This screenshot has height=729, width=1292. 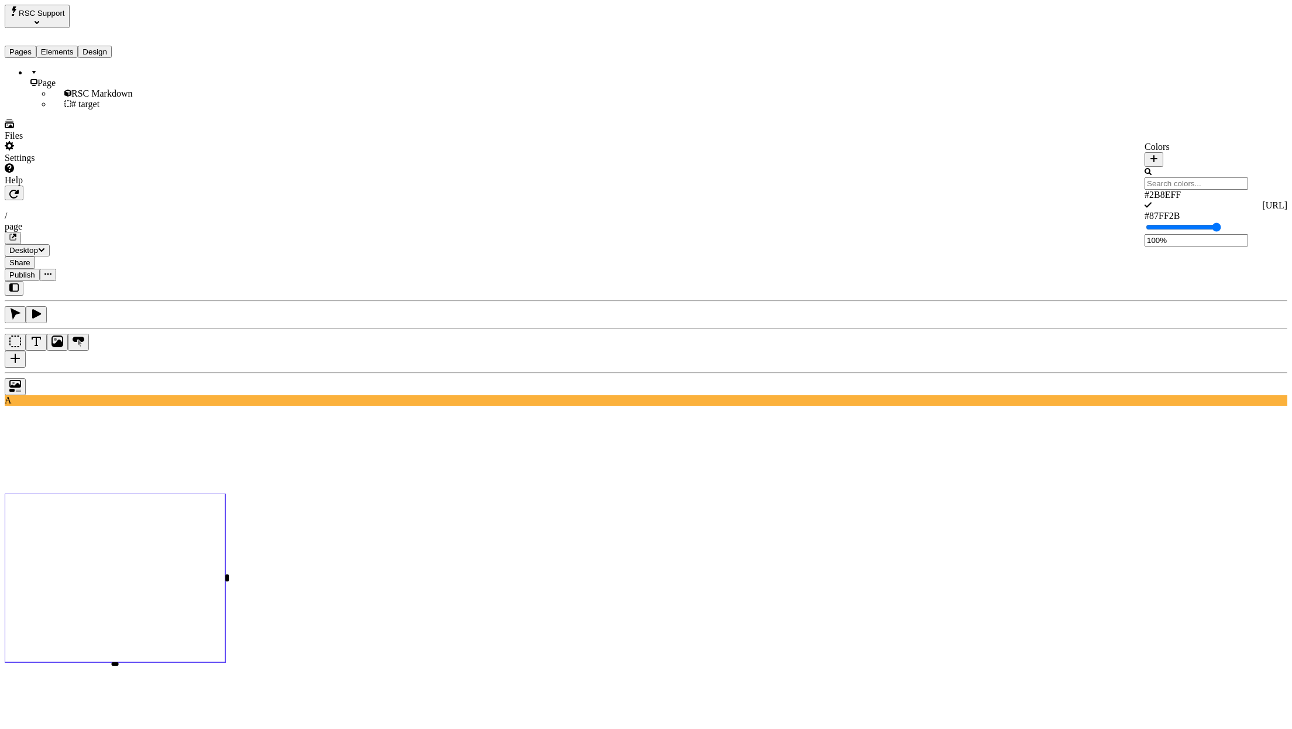 I want to click on div: page, so click(x=646, y=227).